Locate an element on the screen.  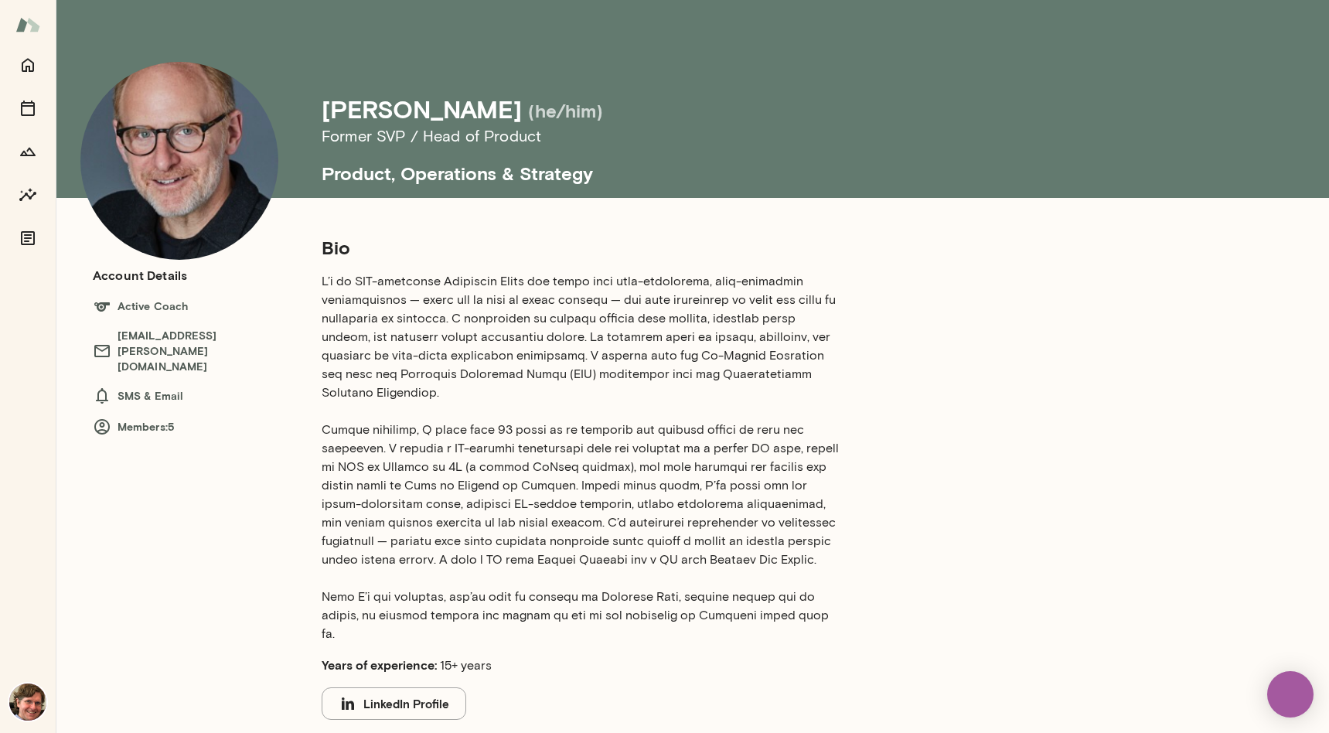
img: Mento is located at coordinates (28, 25).